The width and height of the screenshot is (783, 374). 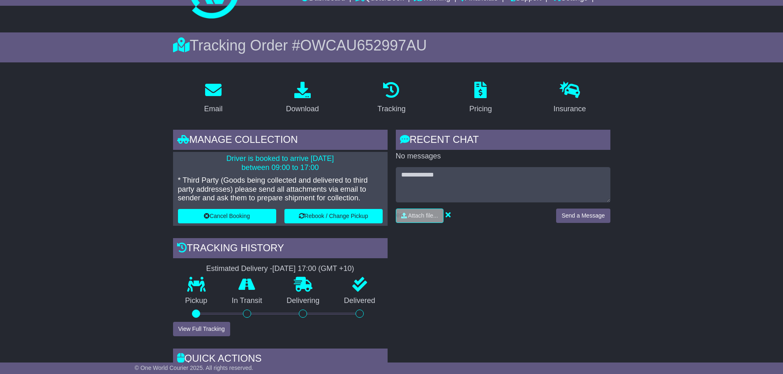 I want to click on p: * Third Party (Goods being collected and delivered to third party addresses) please send all atta..., so click(x=280, y=189).